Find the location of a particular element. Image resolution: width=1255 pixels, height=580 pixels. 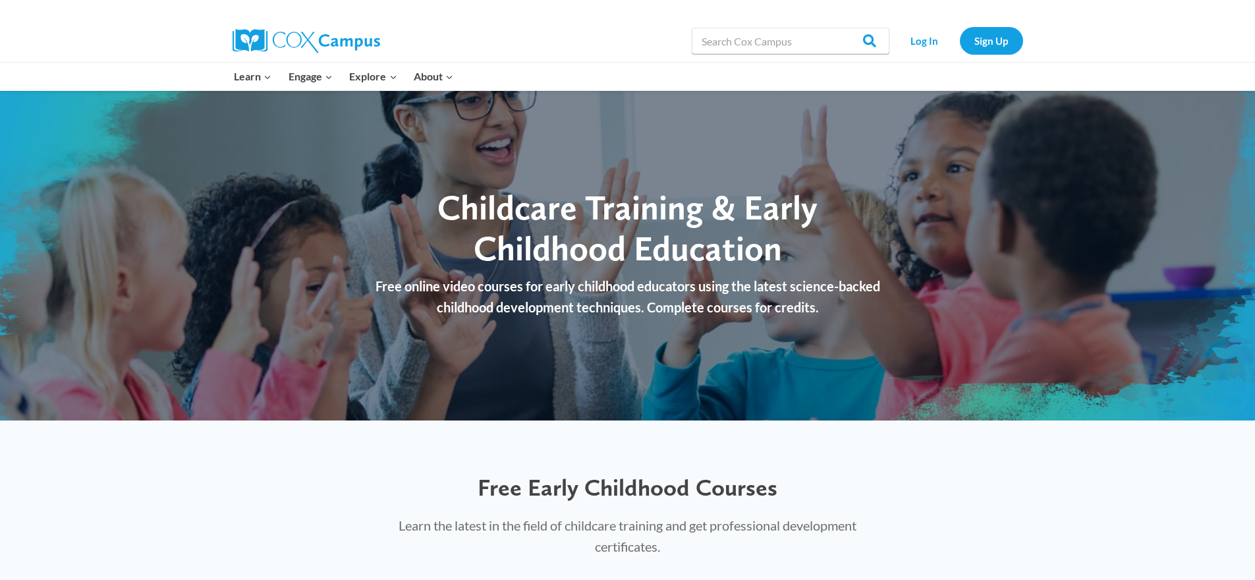

input: Search Cox Campus is located at coordinates (791, 41).